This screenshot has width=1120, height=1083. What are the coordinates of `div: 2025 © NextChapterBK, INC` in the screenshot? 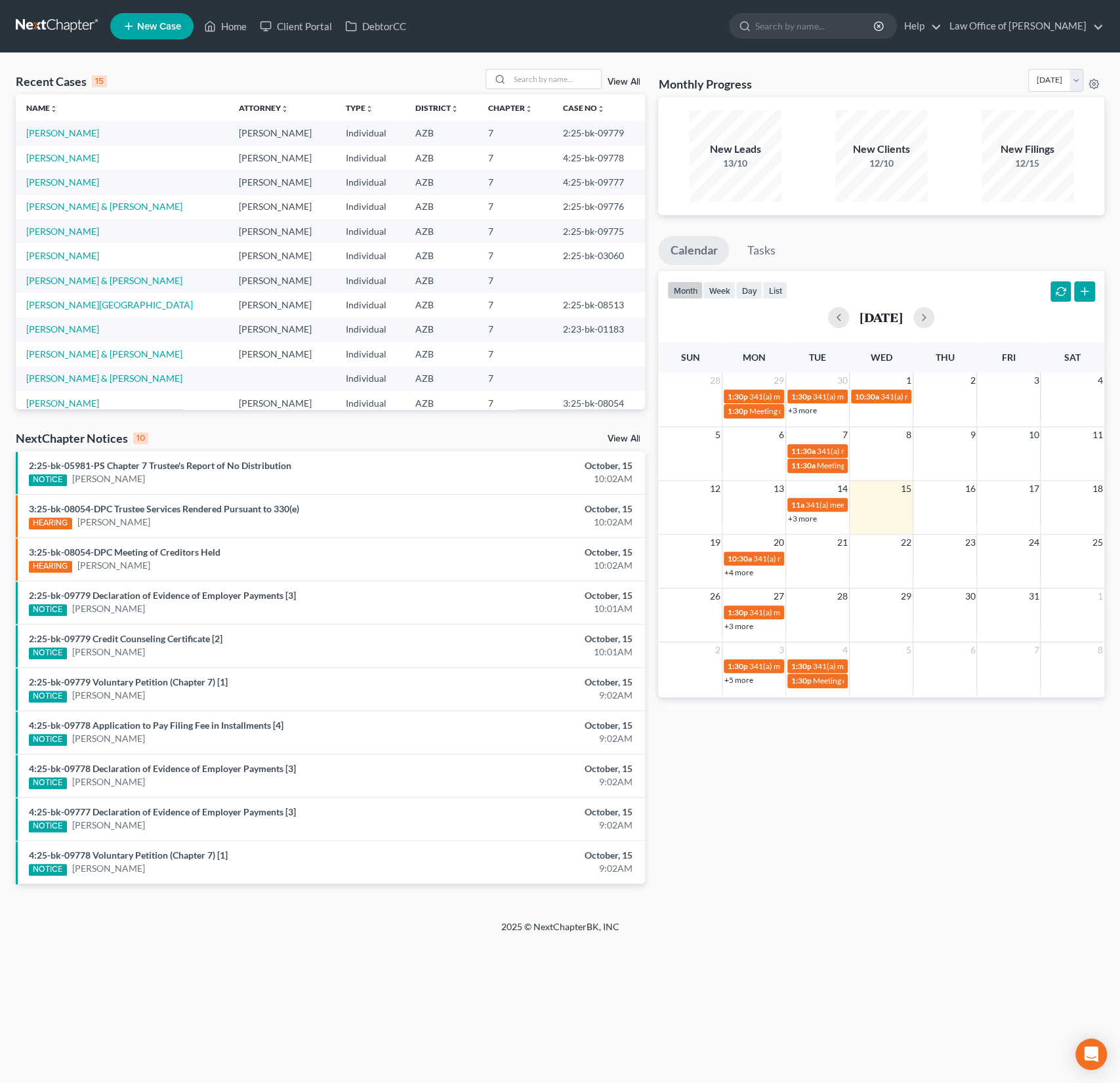 It's located at (560, 932).